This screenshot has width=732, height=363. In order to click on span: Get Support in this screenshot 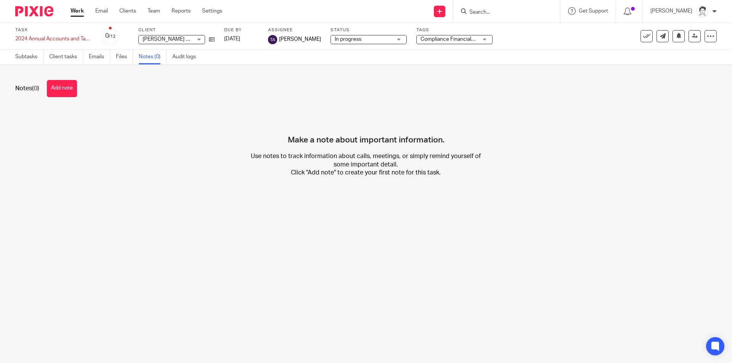, I will do `click(593, 11)`.